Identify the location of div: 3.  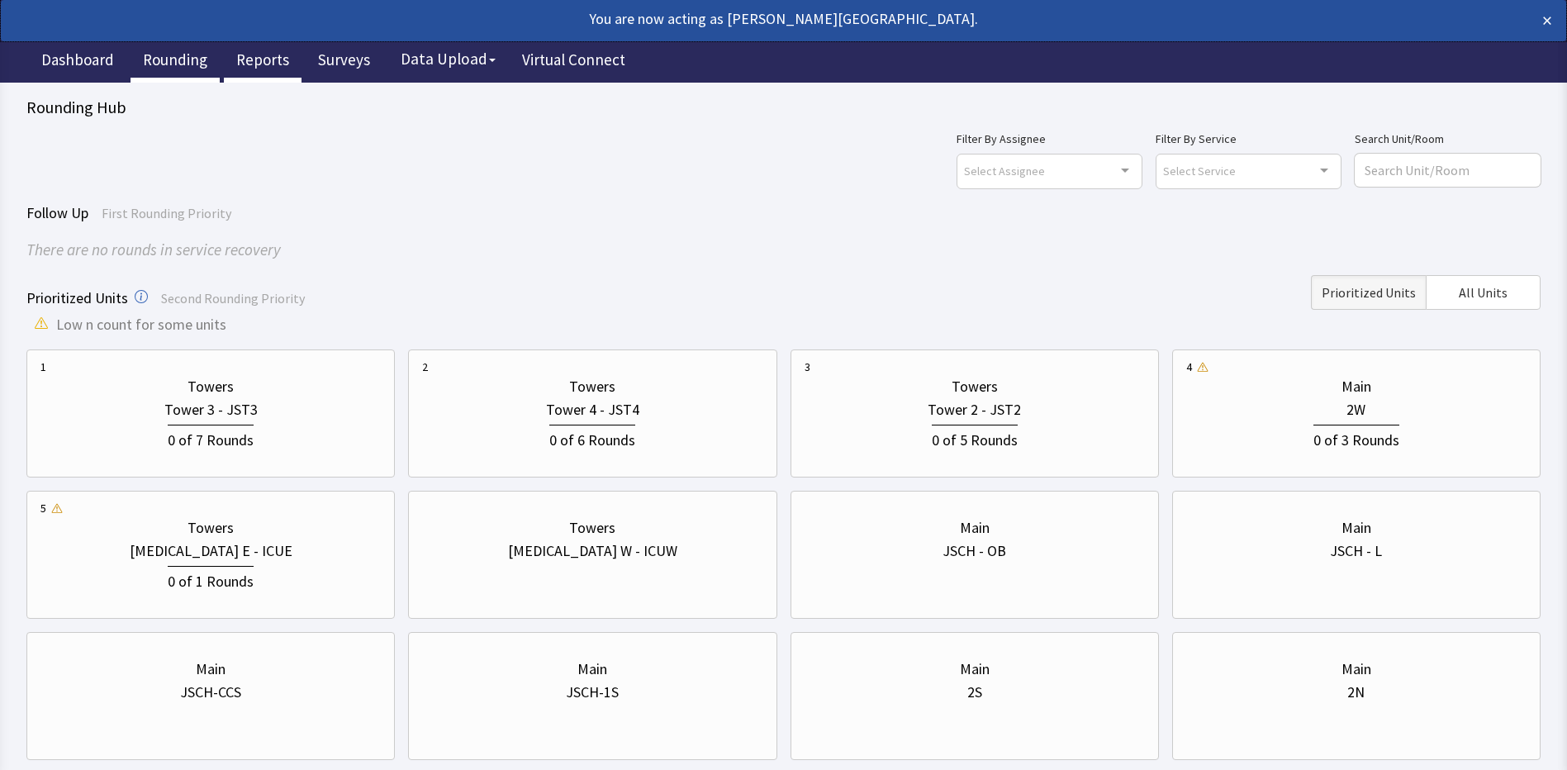
(807, 367).